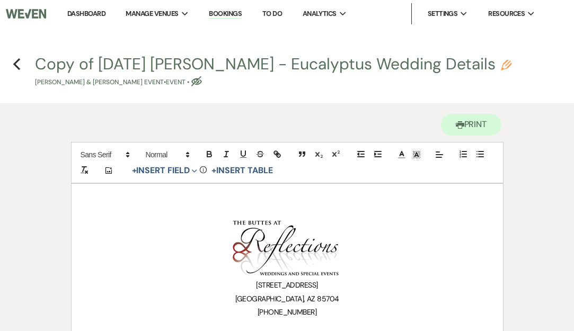 The width and height of the screenshot is (574, 331). What do you see at coordinates (165, 171) in the screenshot?
I see `button: Insert Field` at bounding box center [165, 171].